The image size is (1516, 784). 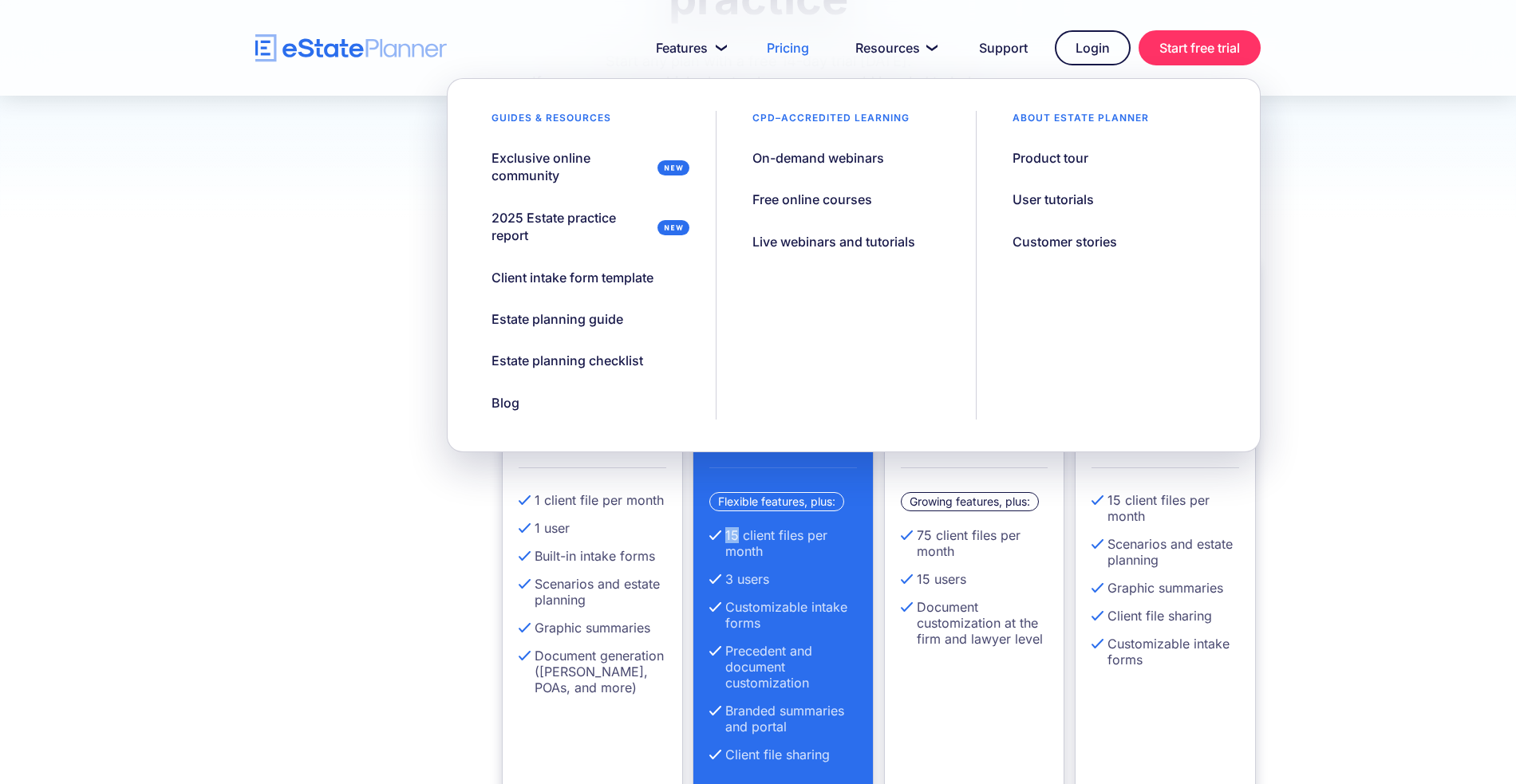 I want to click on a: Login, so click(x=1093, y=47).